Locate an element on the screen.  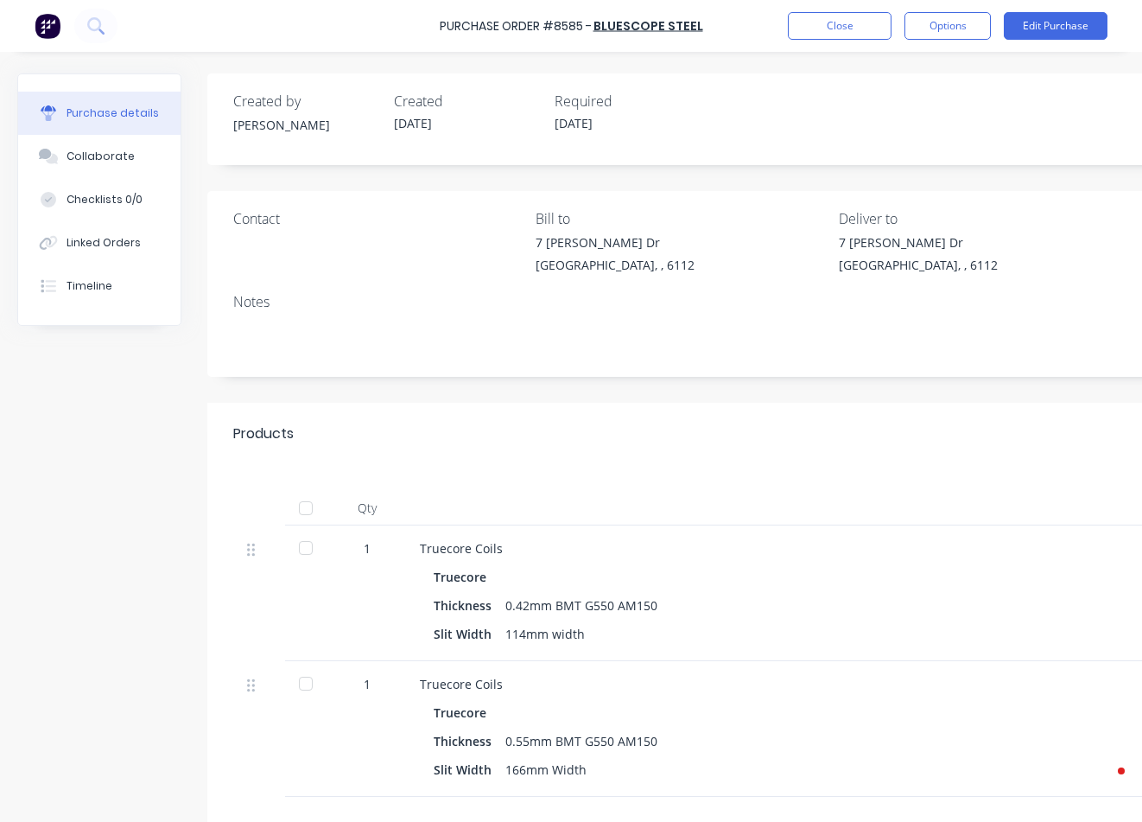
div: Created by is located at coordinates (307, 101).